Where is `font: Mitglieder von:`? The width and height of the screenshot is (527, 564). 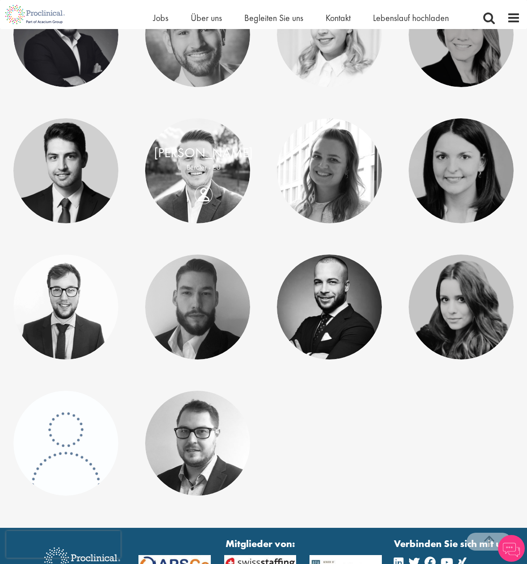
font: Mitglieder von: is located at coordinates (260, 543).